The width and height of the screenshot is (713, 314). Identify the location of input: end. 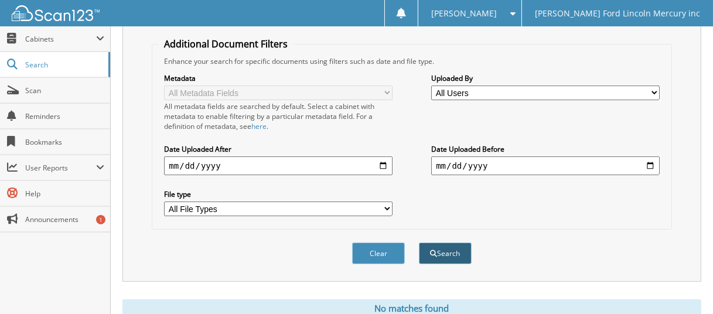
(545, 166).